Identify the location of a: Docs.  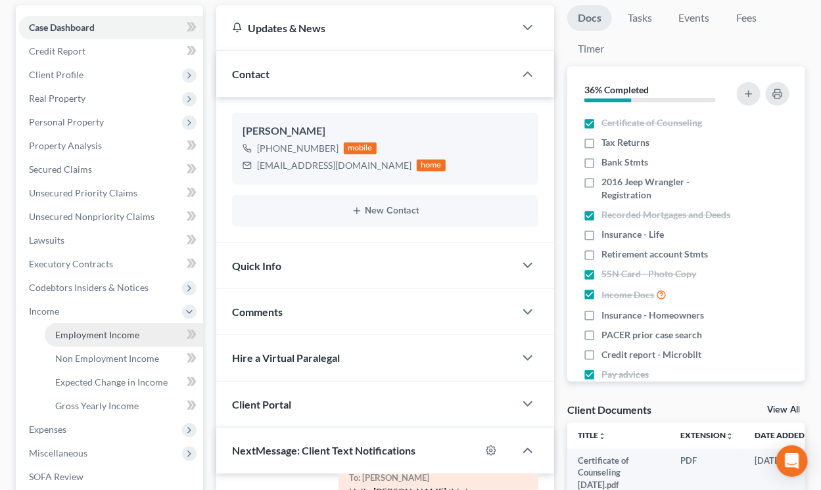
(590, 18).